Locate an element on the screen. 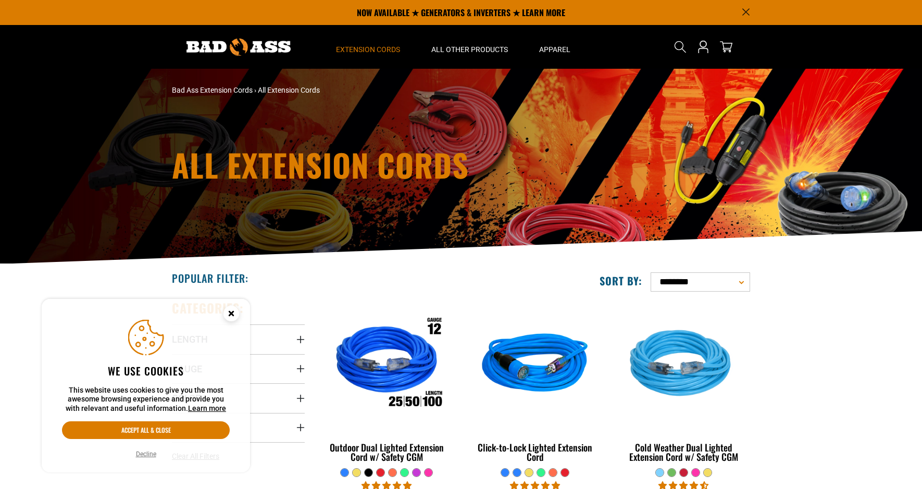  div: Outdoor Dual Lighted Extension Cord w/ Safety CGM is located at coordinates (386, 452).